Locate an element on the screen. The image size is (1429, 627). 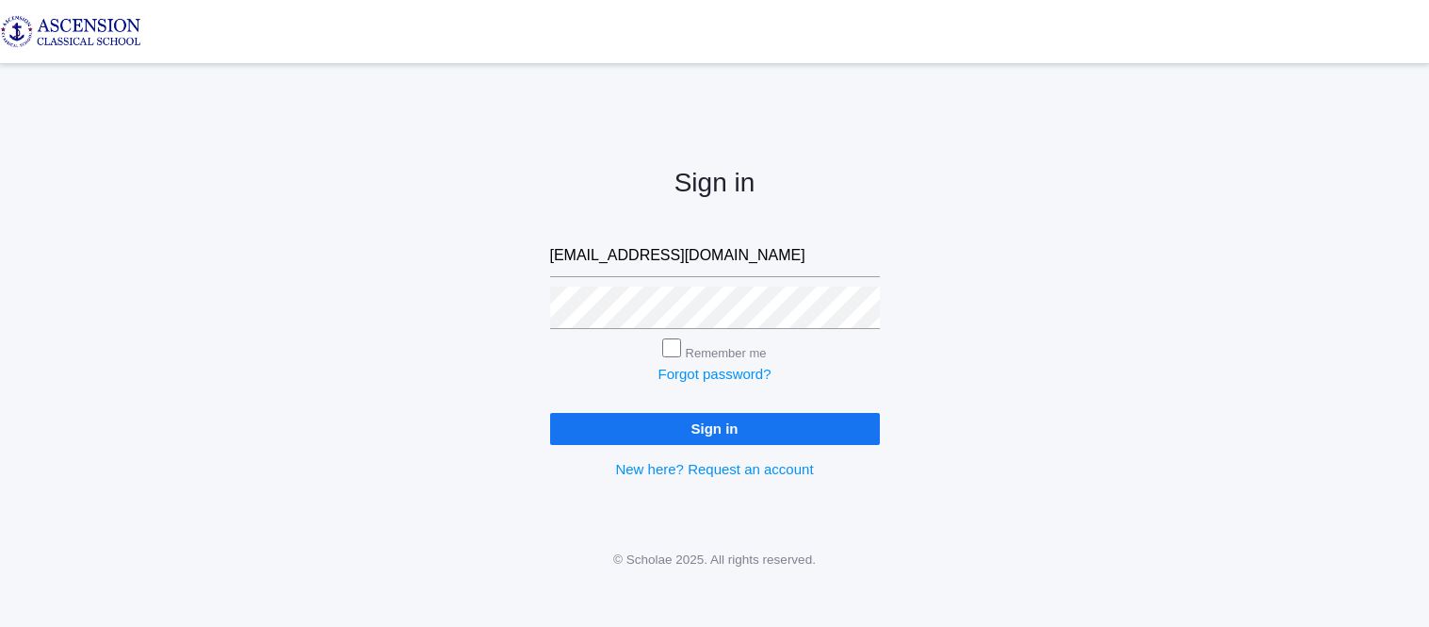
a: New here? Request an account is located at coordinates (714, 468).